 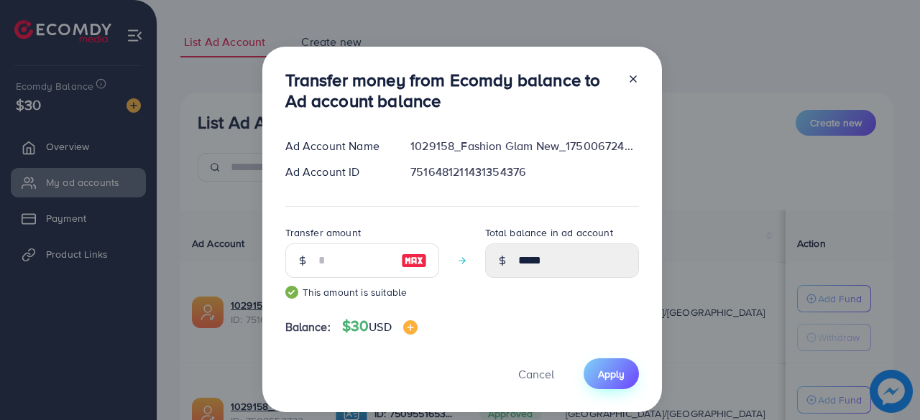 What do you see at coordinates (379, 326) in the screenshot?
I see `h4: $30` at bounding box center [379, 326].